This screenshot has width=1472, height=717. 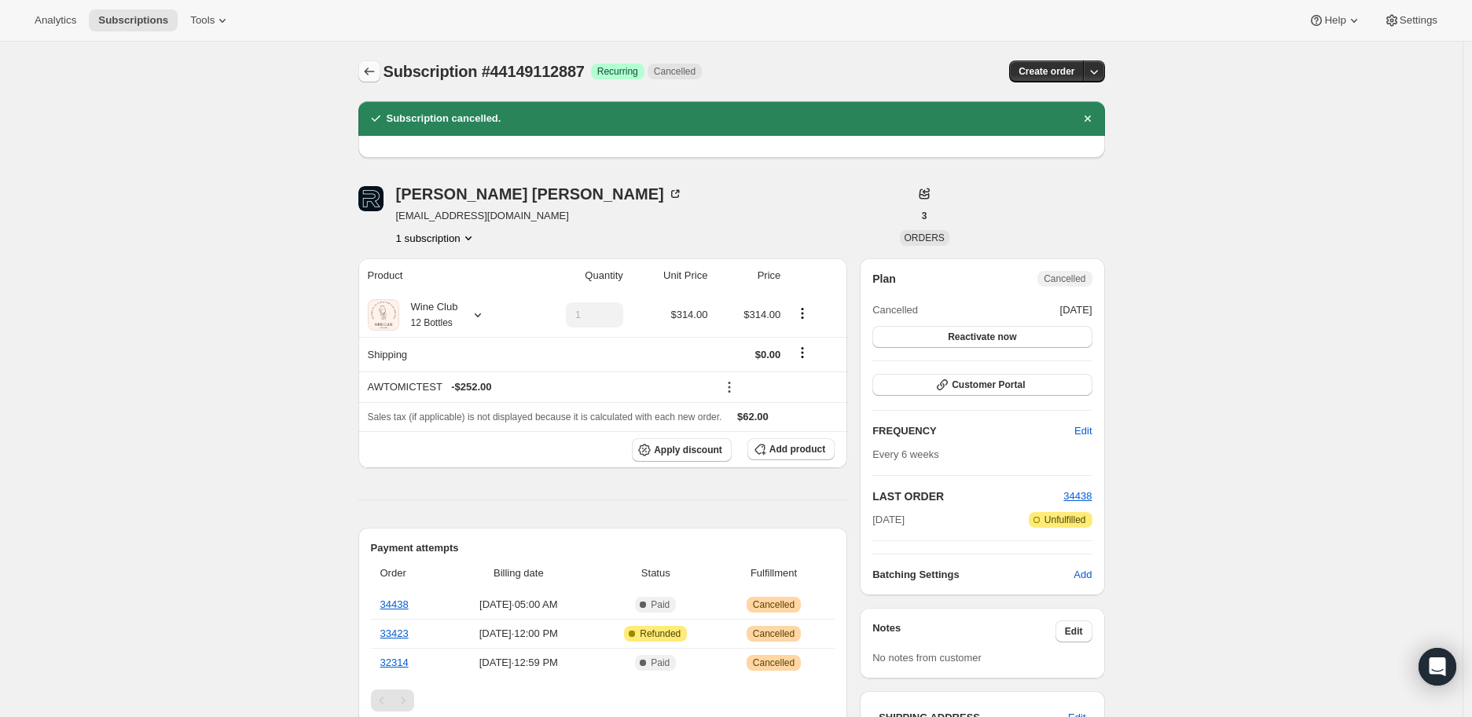 What do you see at coordinates (575, 276) in the screenshot?
I see `th: Quantity` at bounding box center [575, 276].